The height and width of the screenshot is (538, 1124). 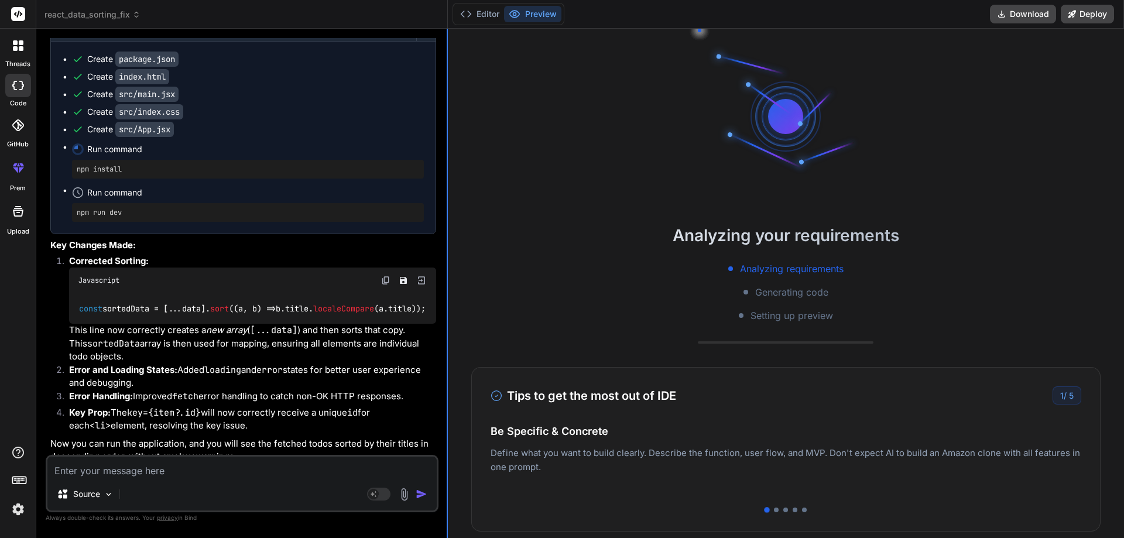 I want to click on code: id, so click(x=352, y=413).